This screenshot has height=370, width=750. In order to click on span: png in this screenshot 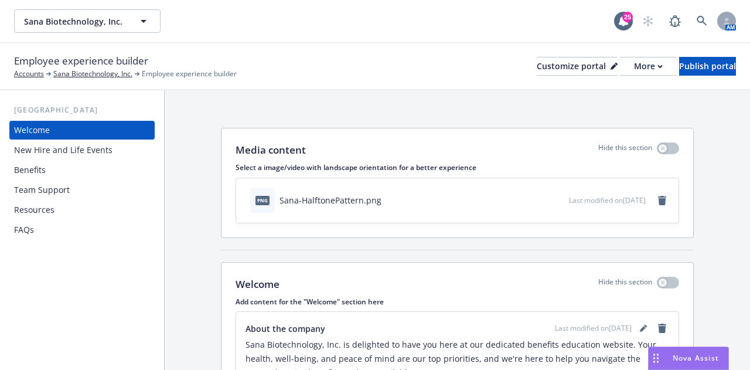, I will do `click(262, 200)`.